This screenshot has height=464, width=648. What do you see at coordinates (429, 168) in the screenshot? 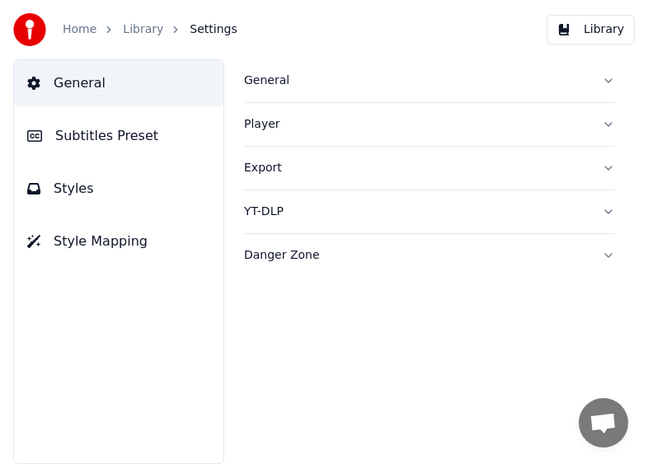
I see `button: Export` at bounding box center [429, 168].